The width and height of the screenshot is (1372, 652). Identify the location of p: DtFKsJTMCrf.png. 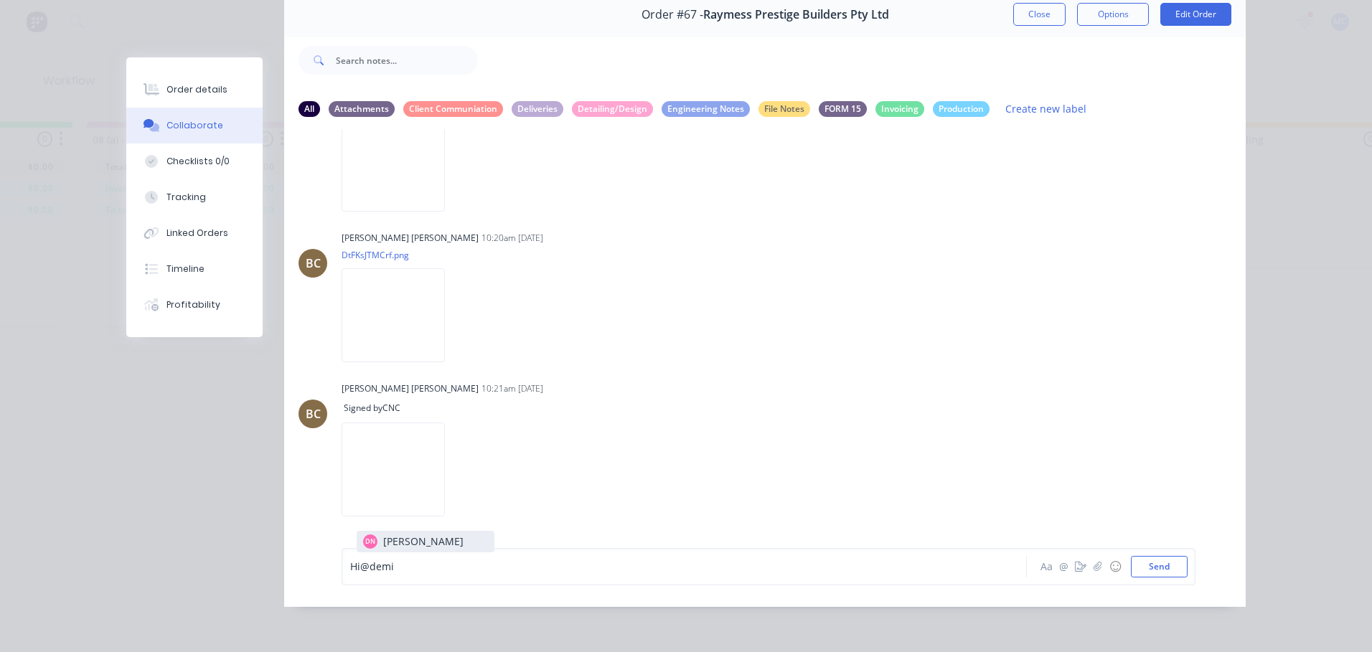
(400, 255).